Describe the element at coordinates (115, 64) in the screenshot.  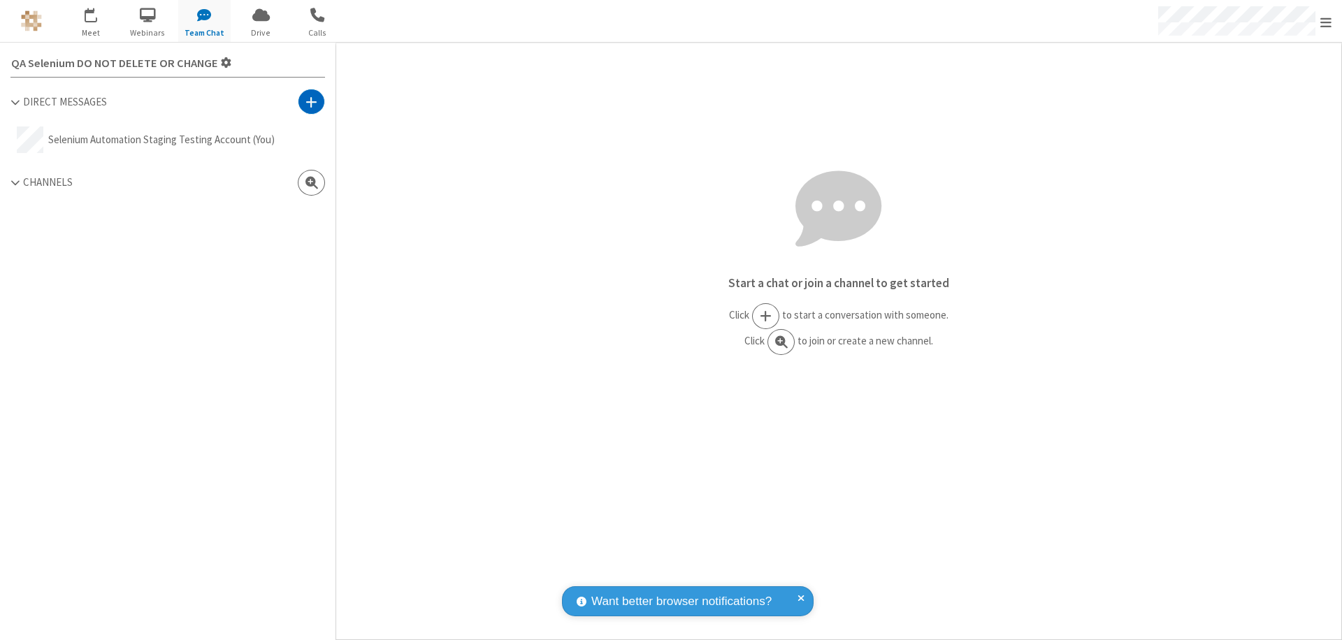
I see `span: QA Selenium DO NOT DELETE OR CHANGE` at that location.